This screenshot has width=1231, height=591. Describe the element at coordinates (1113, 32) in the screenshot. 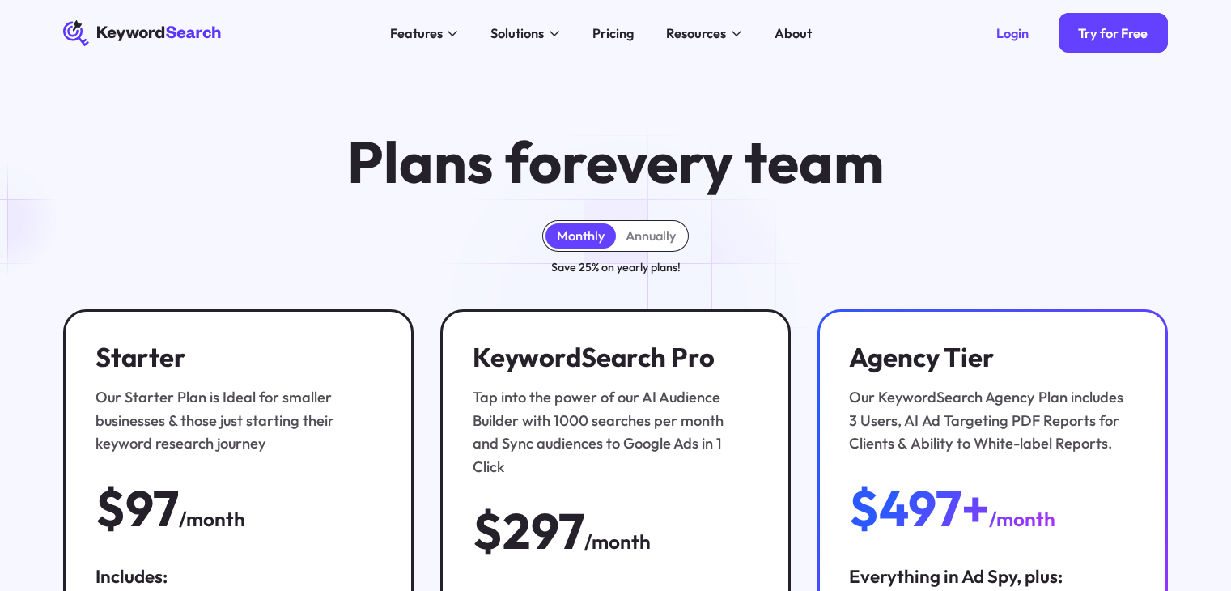

I see `a: Try for Free` at that location.